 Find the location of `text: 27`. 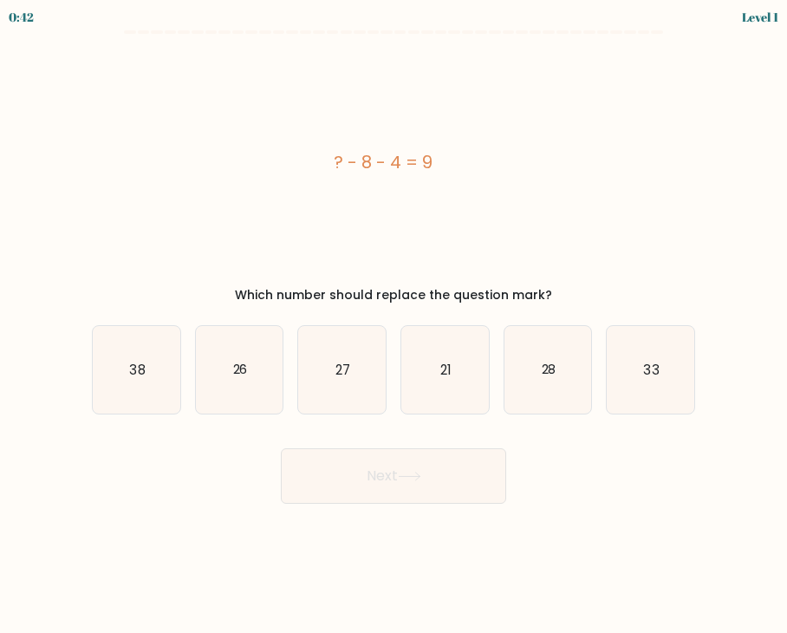

text: 27 is located at coordinates (342, 368).